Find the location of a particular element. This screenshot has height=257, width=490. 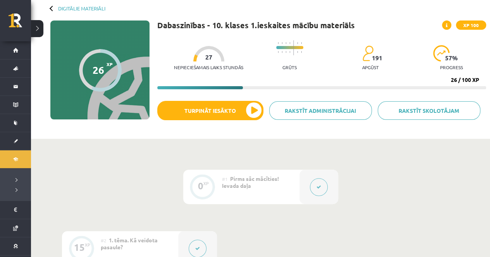

a: Rakstīt skolotājam is located at coordinates (429, 111).